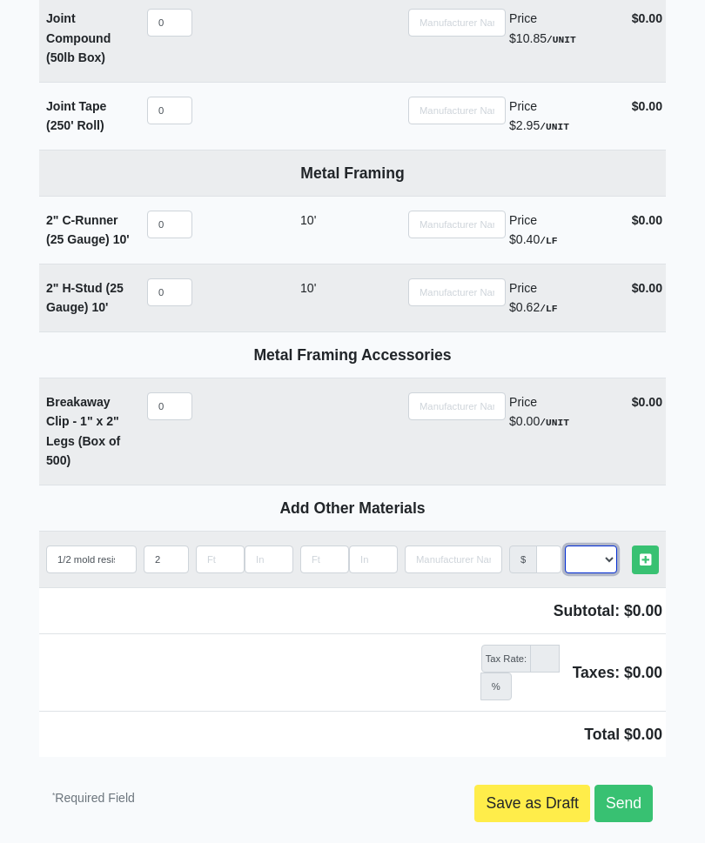 The height and width of the screenshot is (850, 705). Describe the element at coordinates (548, 559) in the screenshot. I see `input: manufacturer` at that location.